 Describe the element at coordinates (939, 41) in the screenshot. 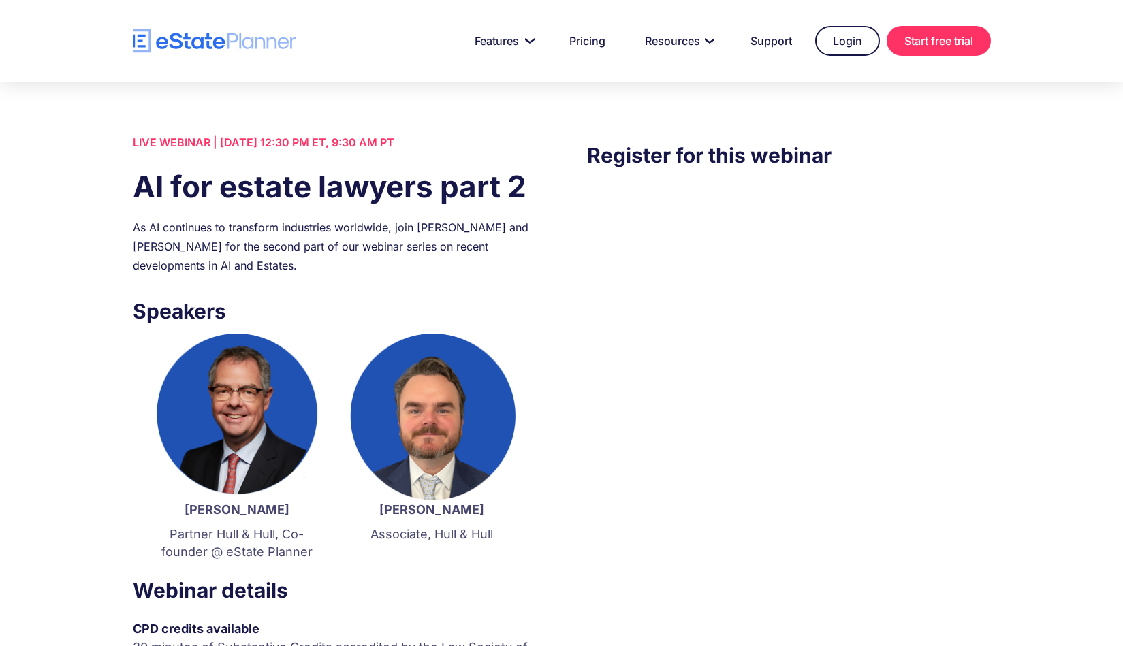

I see `a: Start free trial` at that location.